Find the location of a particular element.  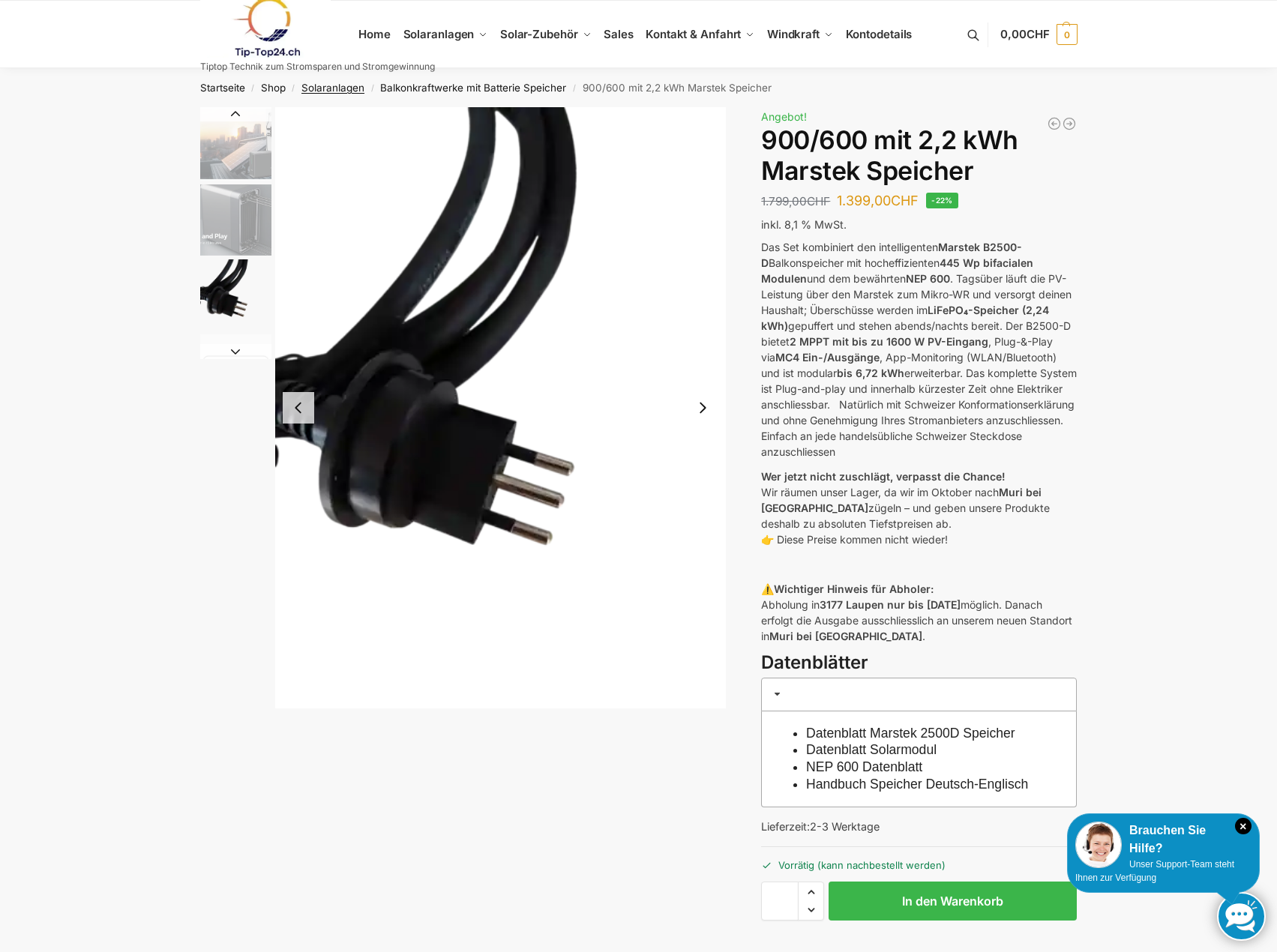

p: Wir räumen unser Lager, da wir im Oktober nach zügeln – und geben unsere Produkte deshalb zu abso... is located at coordinates (919, 508).